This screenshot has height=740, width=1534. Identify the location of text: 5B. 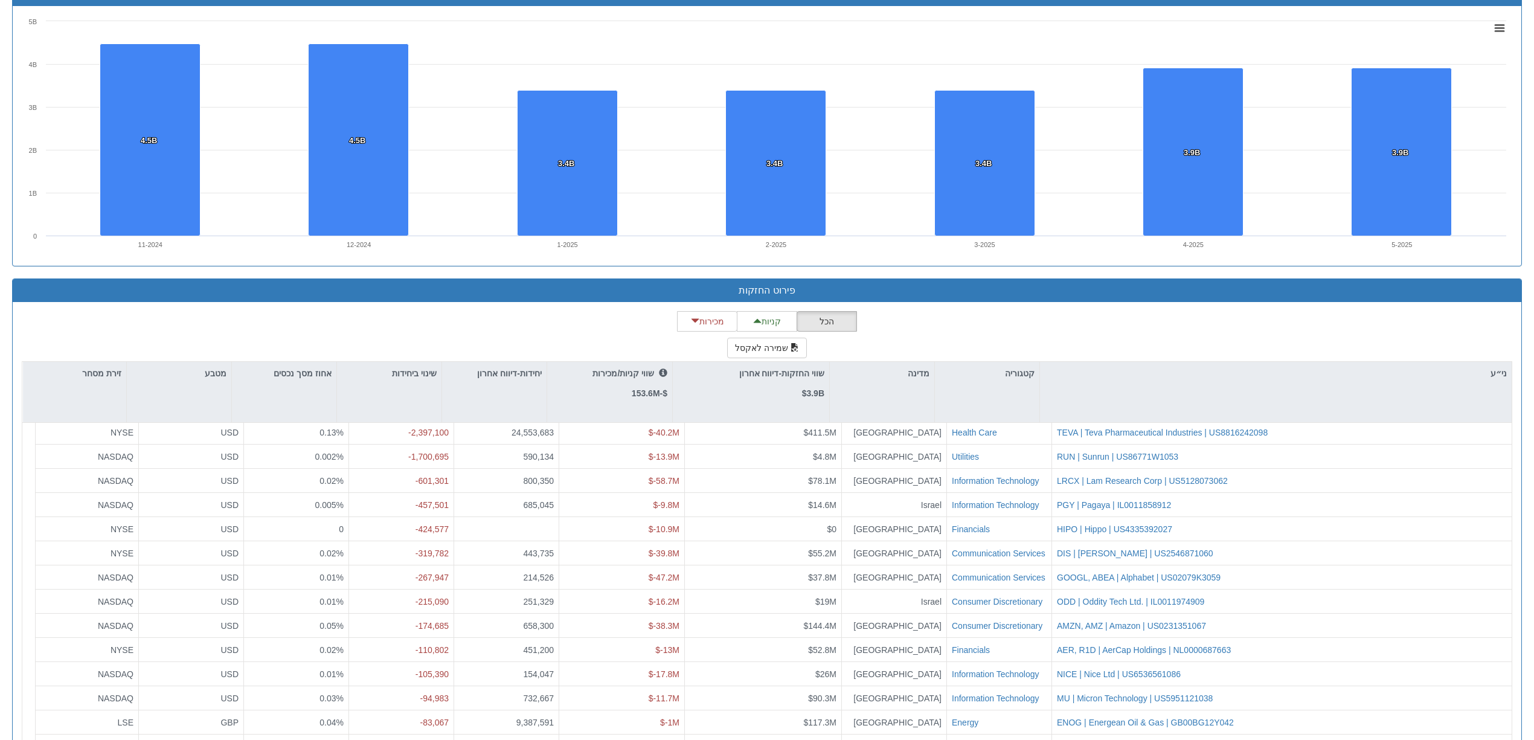
(33, 22).